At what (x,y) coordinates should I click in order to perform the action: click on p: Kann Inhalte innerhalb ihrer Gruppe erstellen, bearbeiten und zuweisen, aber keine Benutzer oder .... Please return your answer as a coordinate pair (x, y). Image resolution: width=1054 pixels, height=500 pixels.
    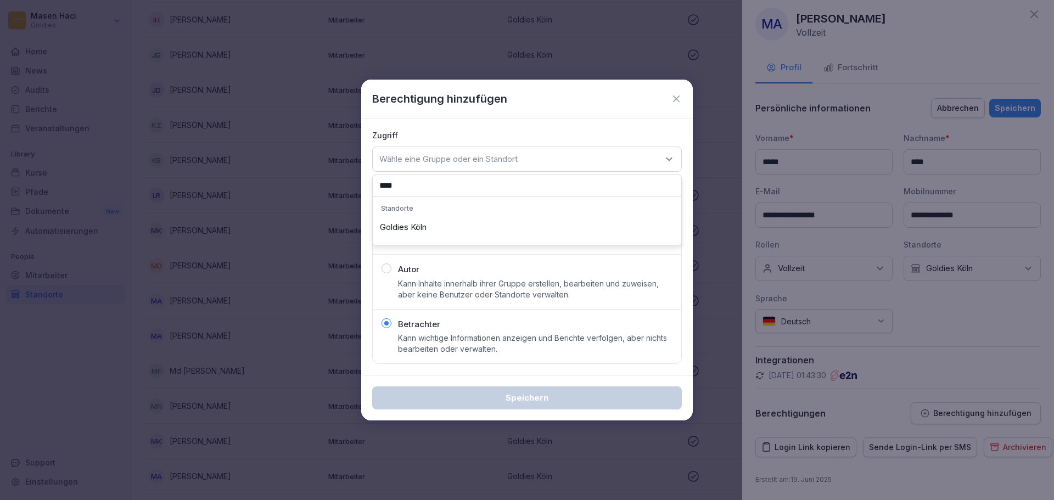
    Looking at the image, I should click on (535, 289).